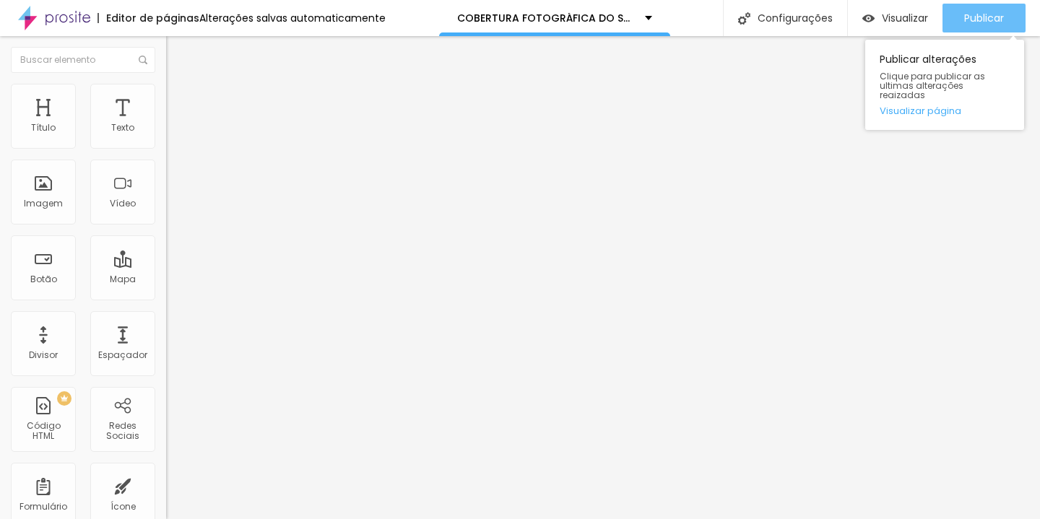  What do you see at coordinates (43, 355) in the screenshot?
I see `div: Divisor` at bounding box center [43, 355].